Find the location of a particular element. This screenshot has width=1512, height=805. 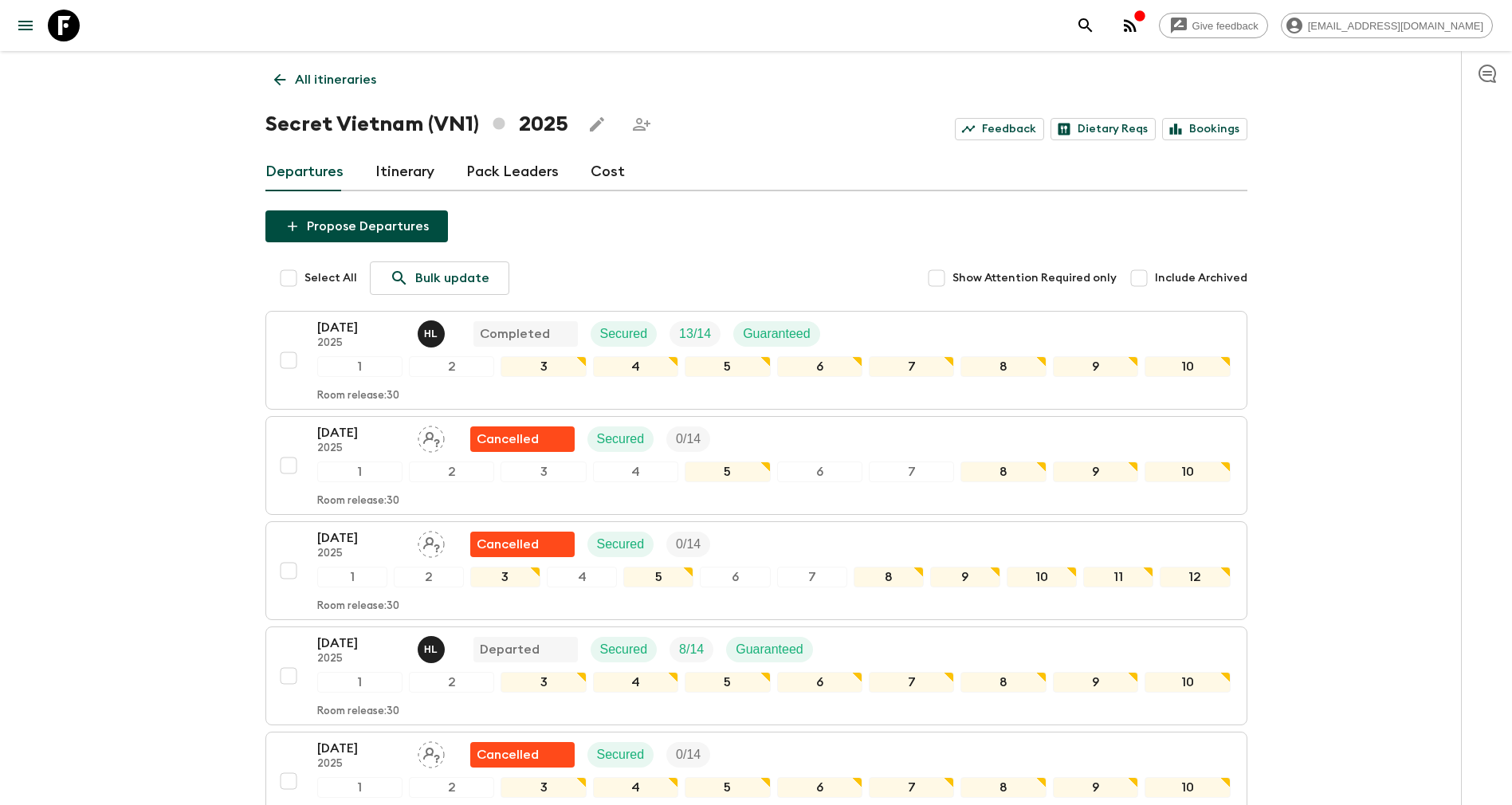

p: Completed is located at coordinates (515, 334).